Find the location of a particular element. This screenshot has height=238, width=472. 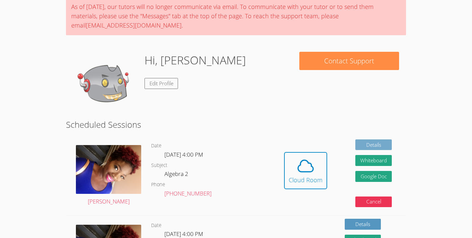

button: Cloud Room is located at coordinates (306, 170).